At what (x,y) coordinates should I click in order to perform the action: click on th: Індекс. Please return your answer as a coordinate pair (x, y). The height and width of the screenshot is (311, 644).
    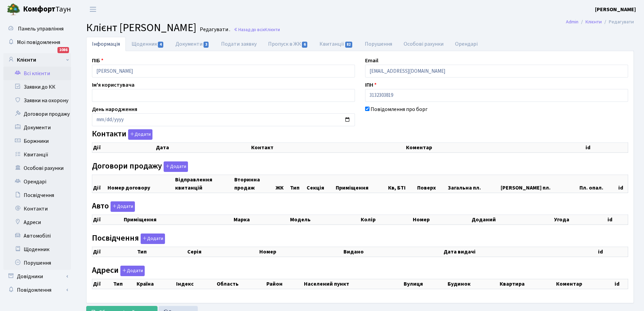
    Looking at the image, I should click on (196, 283).